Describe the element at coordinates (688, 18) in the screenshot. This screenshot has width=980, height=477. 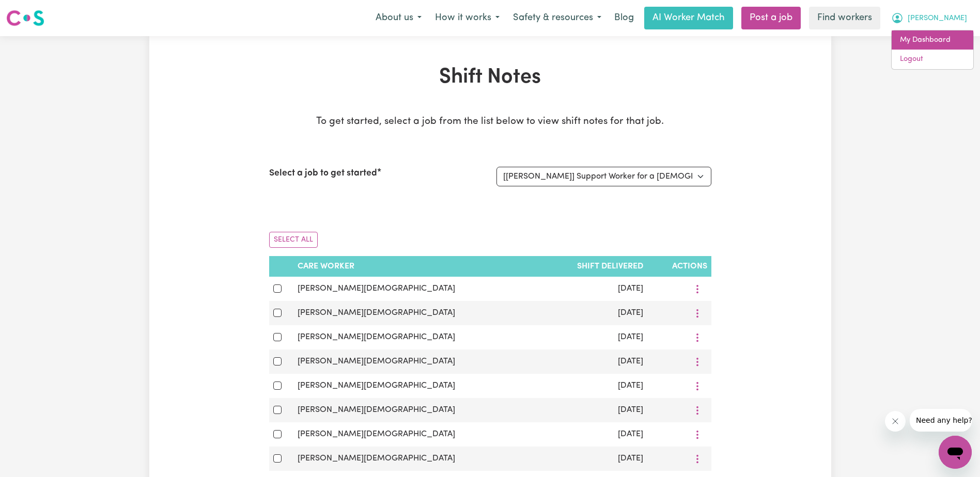
I see `a: AI Worker Match` at that location.